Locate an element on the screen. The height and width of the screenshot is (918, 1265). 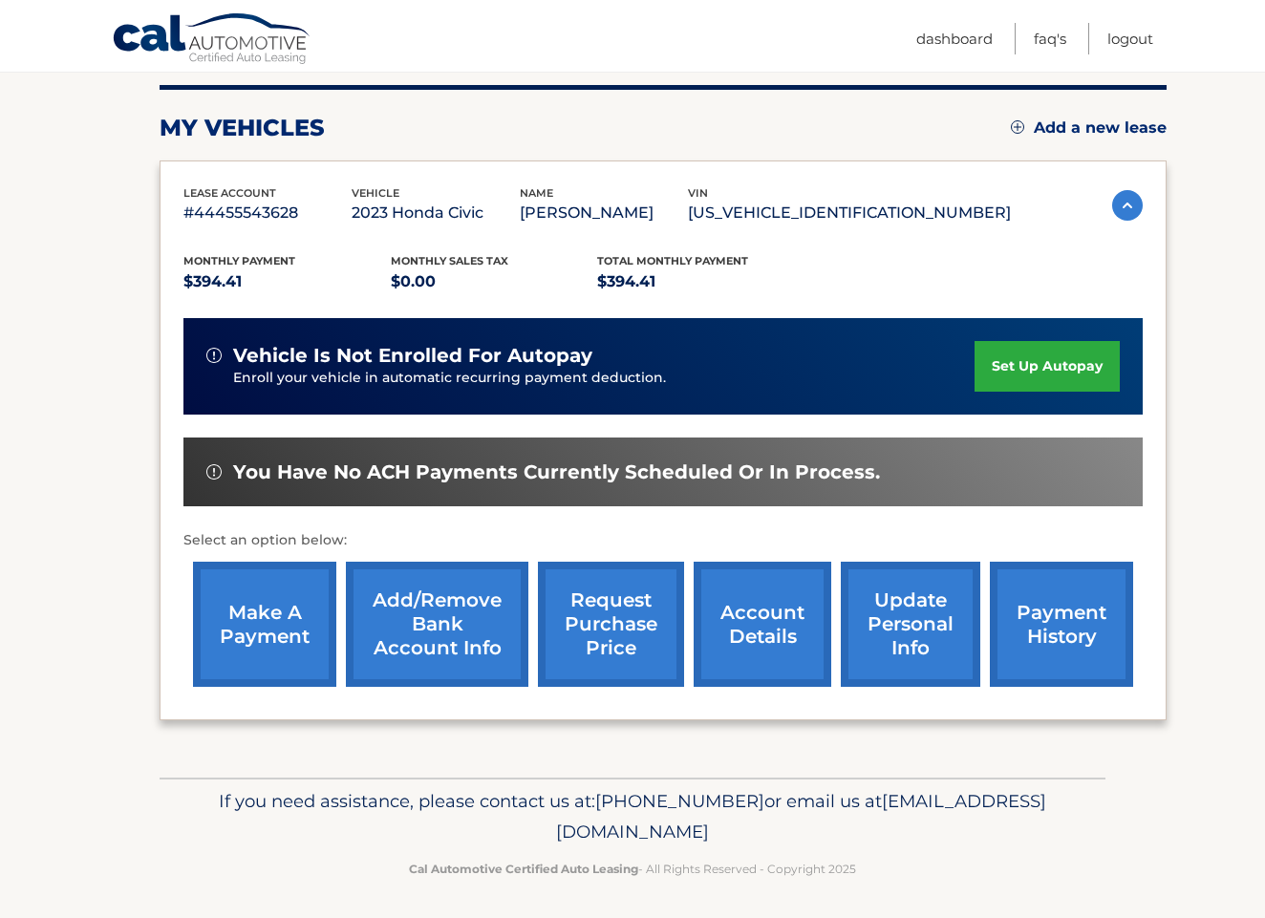
p: Enroll your vehicle in automatic recurring payment deduction. is located at coordinates (604, 378).